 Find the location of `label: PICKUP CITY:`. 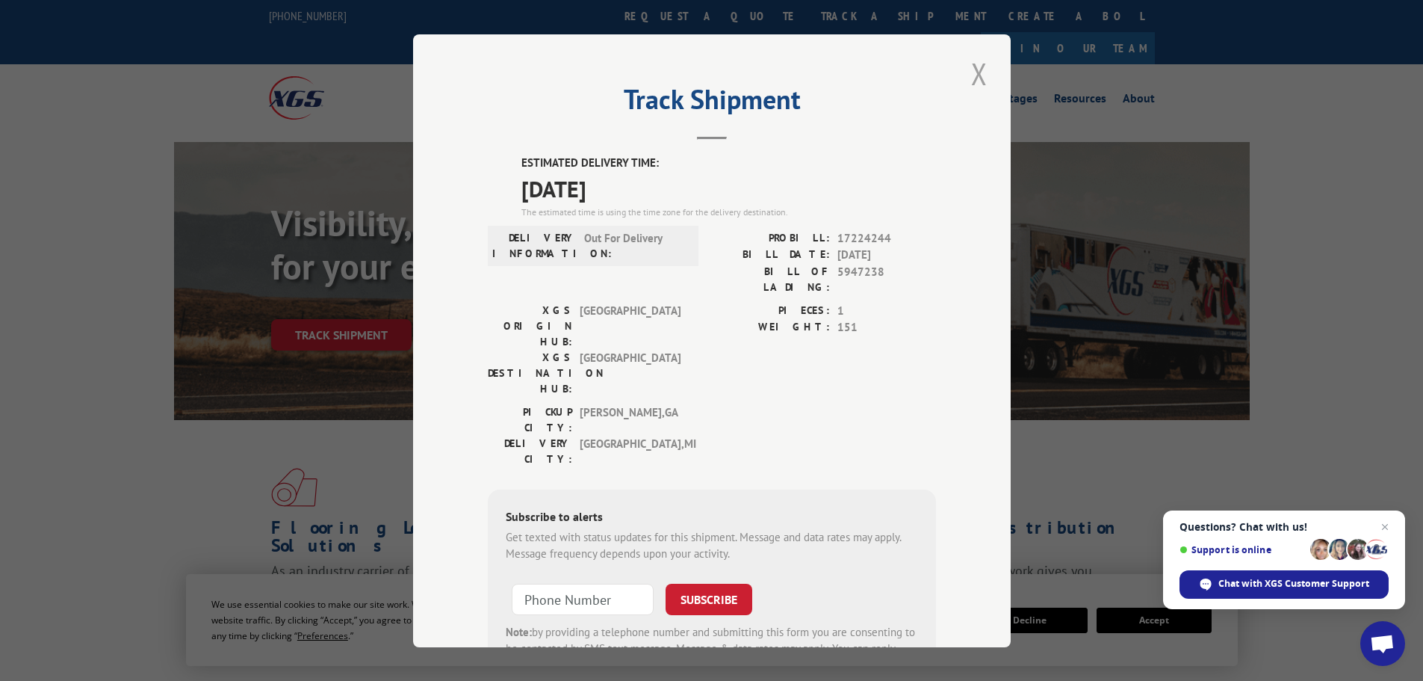

label: PICKUP CITY: is located at coordinates (530, 419).